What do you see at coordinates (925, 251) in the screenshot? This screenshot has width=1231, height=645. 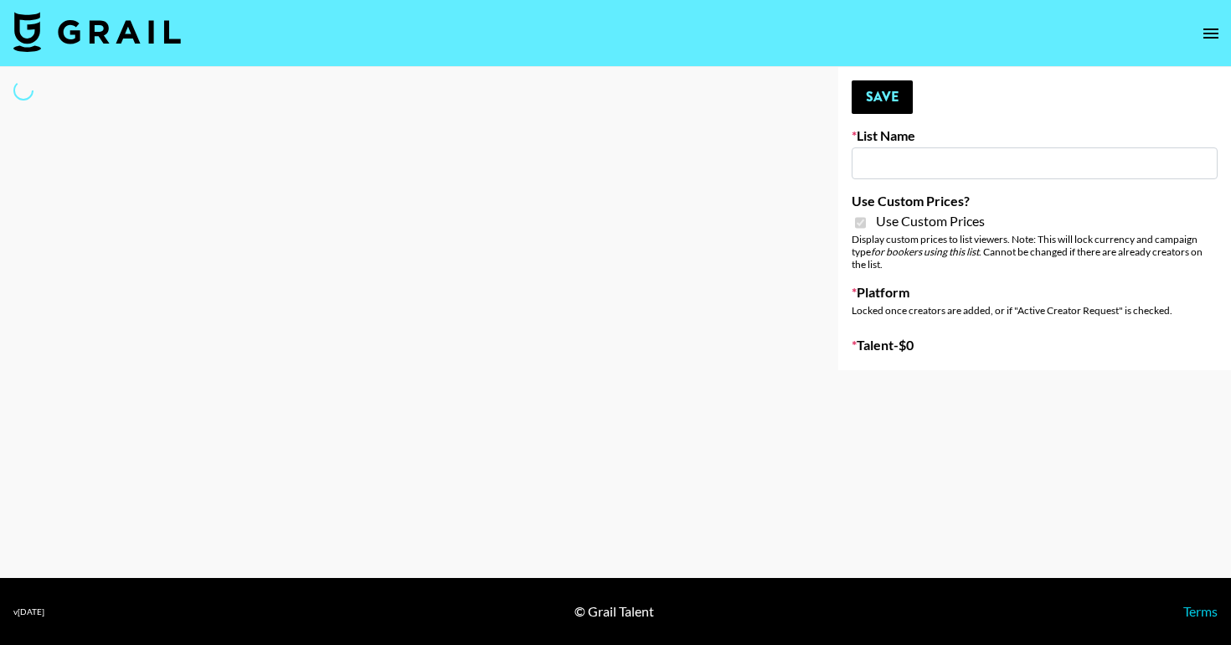 I see `em: for bookers using this list` at bounding box center [925, 251].